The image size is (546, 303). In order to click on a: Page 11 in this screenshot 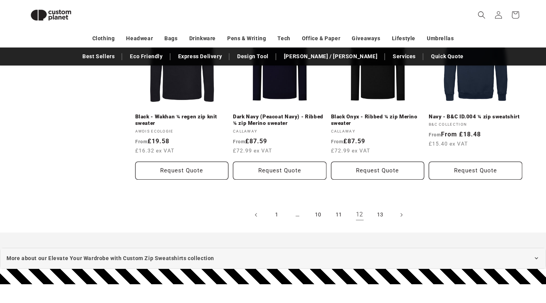, I will do `click(339, 215)`.